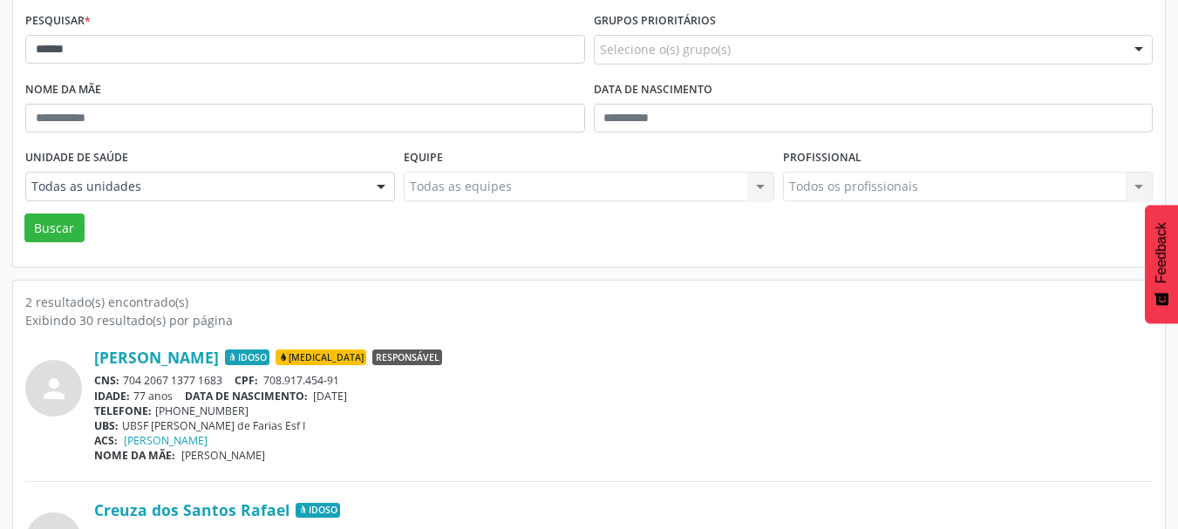 This screenshot has width=1178, height=529. What do you see at coordinates (112, 396) in the screenshot?
I see `span: IDADE:` at bounding box center [112, 396].